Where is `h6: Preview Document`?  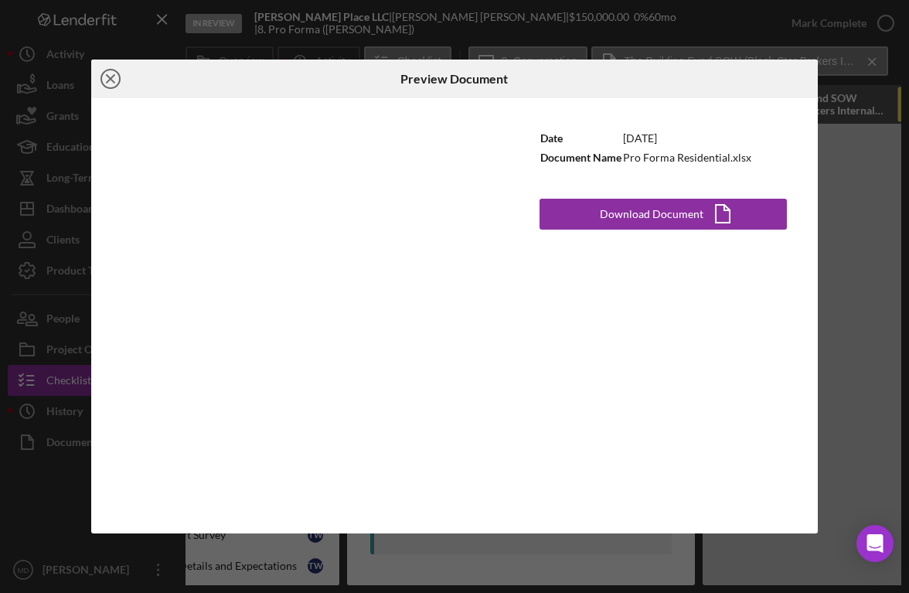 h6: Preview Document is located at coordinates (454, 79).